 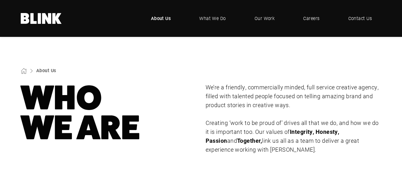 What do you see at coordinates (41, 18) in the screenshot?
I see `a: Home` at bounding box center [41, 18].